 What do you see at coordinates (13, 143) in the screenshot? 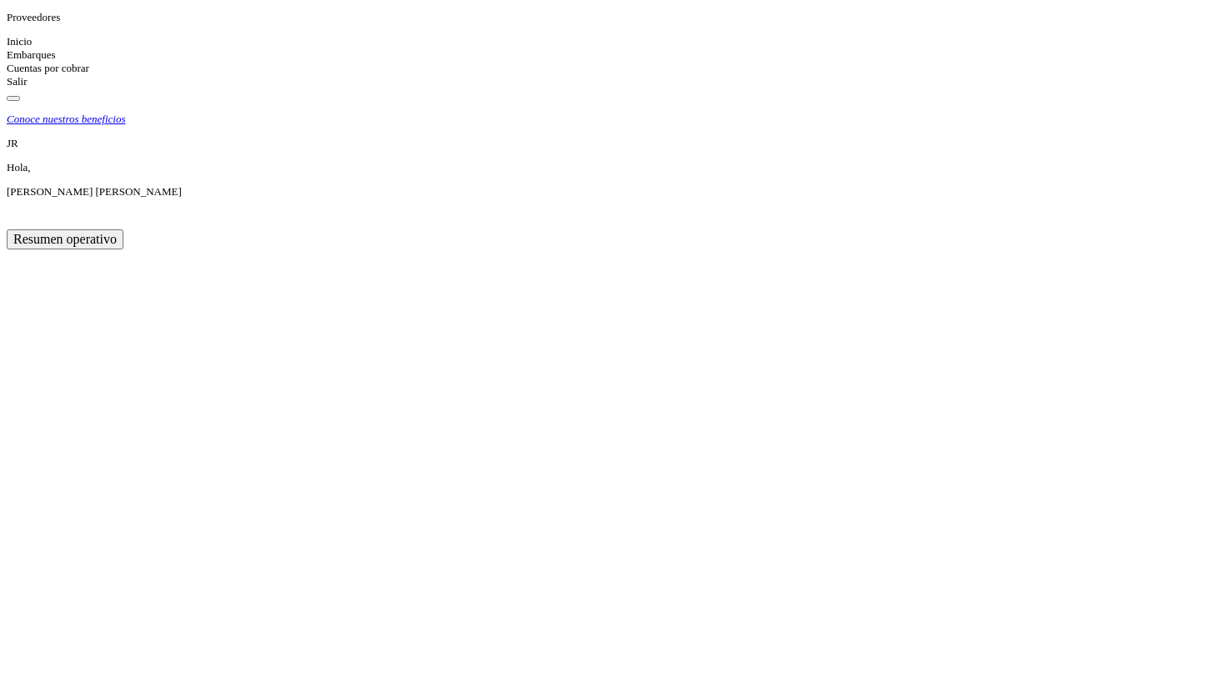
I see `span: JR` at bounding box center [13, 143].